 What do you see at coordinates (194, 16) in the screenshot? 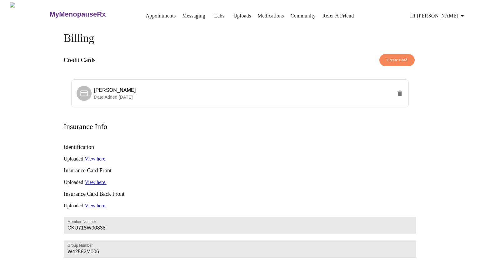
I see `a: Messaging` at bounding box center [194, 16].